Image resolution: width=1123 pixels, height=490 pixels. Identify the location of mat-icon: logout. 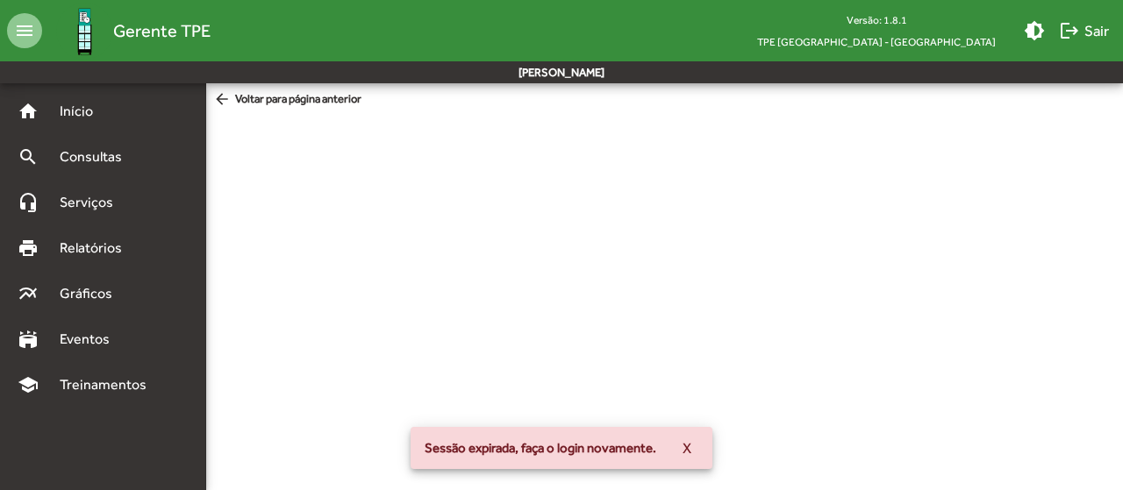
(1069, 31).